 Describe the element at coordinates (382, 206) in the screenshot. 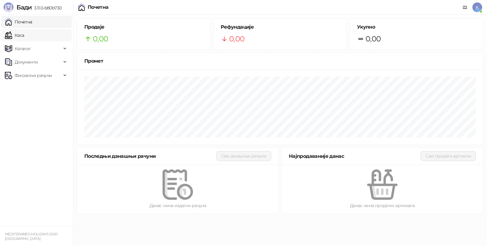

I see `div: Данас нема продатих артикала` at that location.